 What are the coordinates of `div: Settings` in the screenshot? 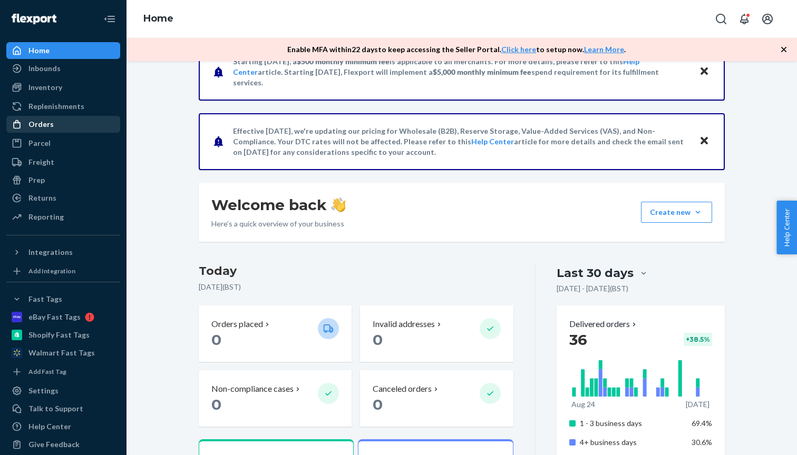 It's located at (43, 391).